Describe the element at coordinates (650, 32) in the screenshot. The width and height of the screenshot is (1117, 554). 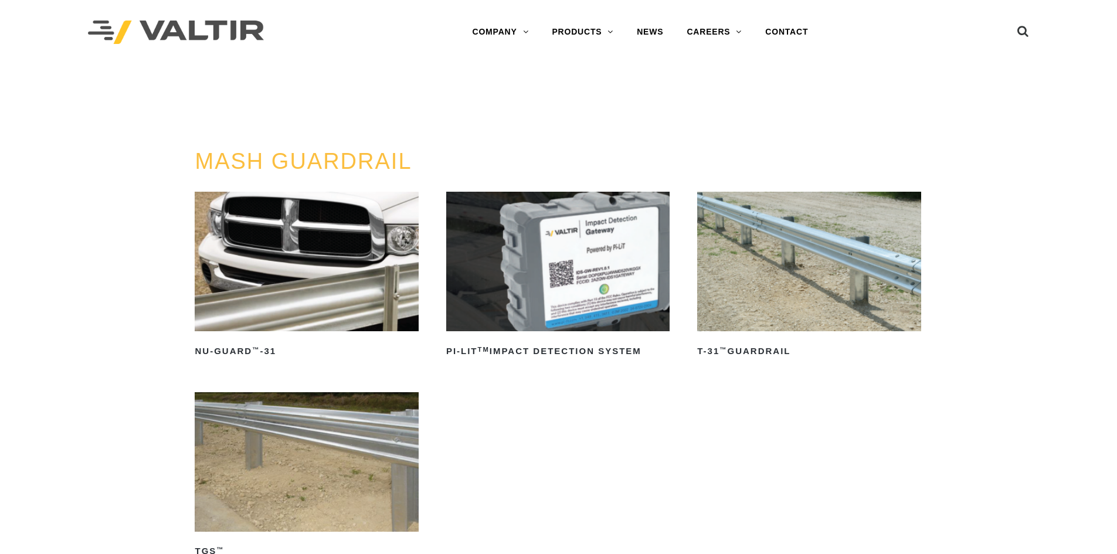
I see `a: NEWS` at that location.